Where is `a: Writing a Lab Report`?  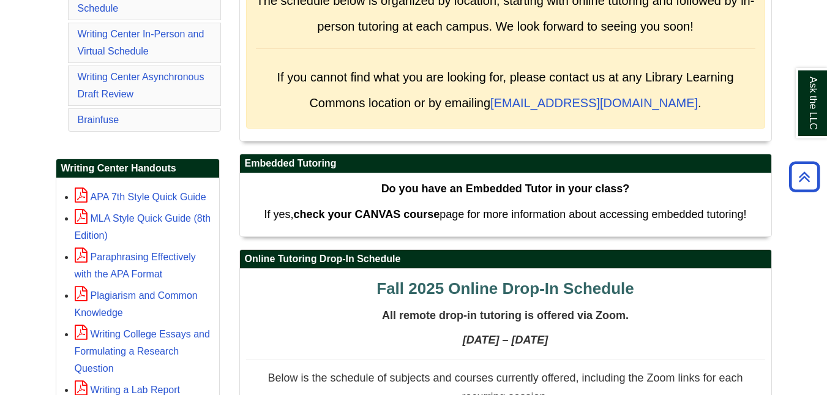 a: Writing a Lab Report is located at coordinates (127, 389).